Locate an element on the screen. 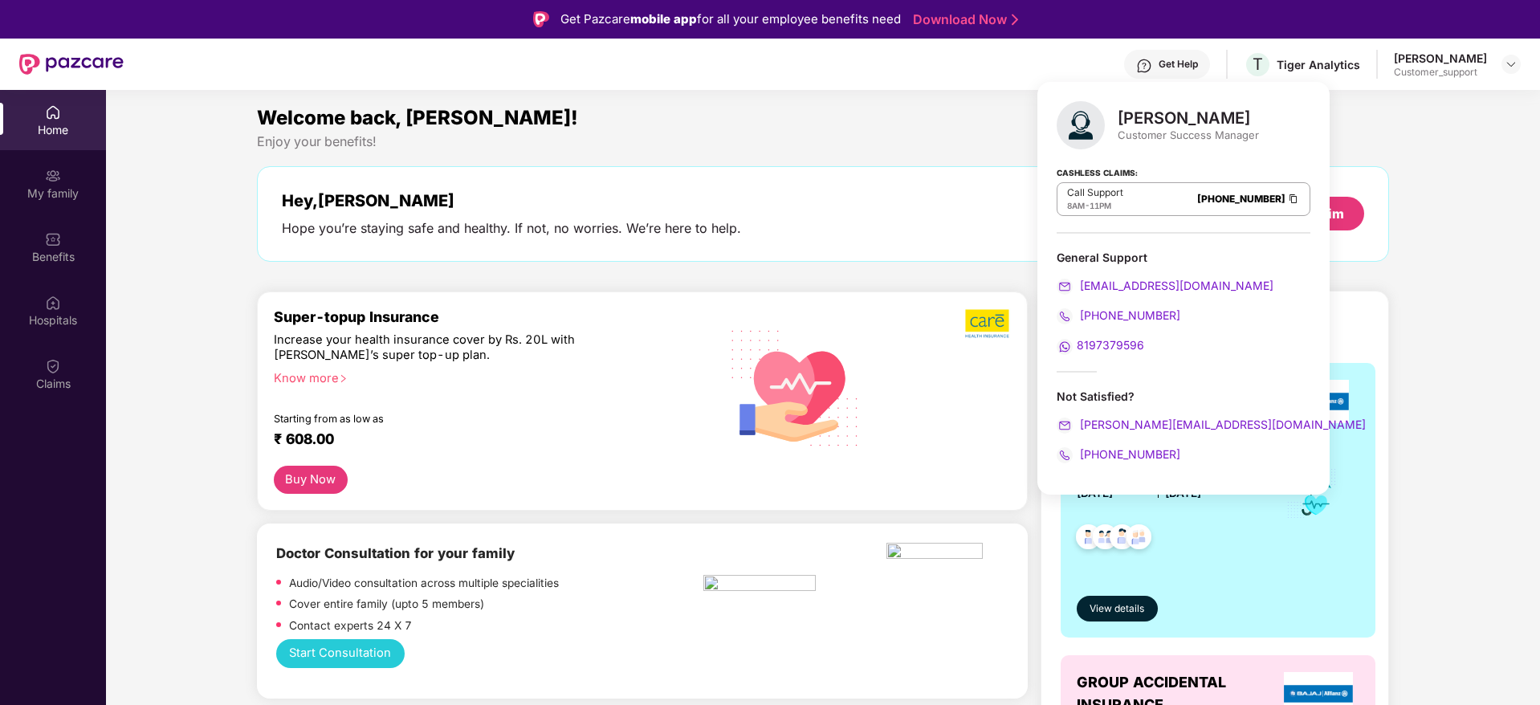 The image size is (1540, 705). span: View details is located at coordinates (1117, 609).